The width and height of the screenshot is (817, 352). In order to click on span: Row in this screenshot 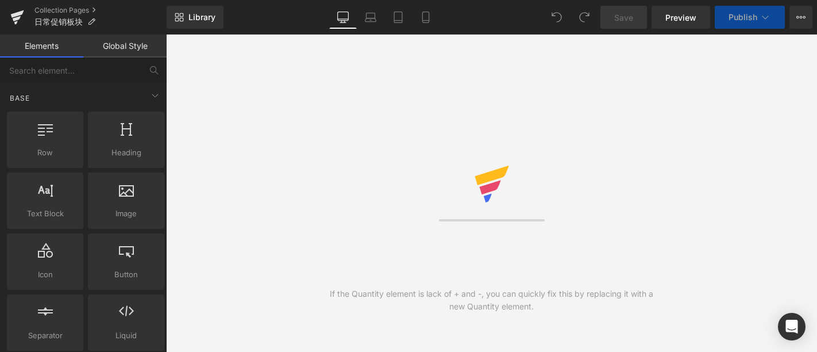, I will do `click(45, 152)`.